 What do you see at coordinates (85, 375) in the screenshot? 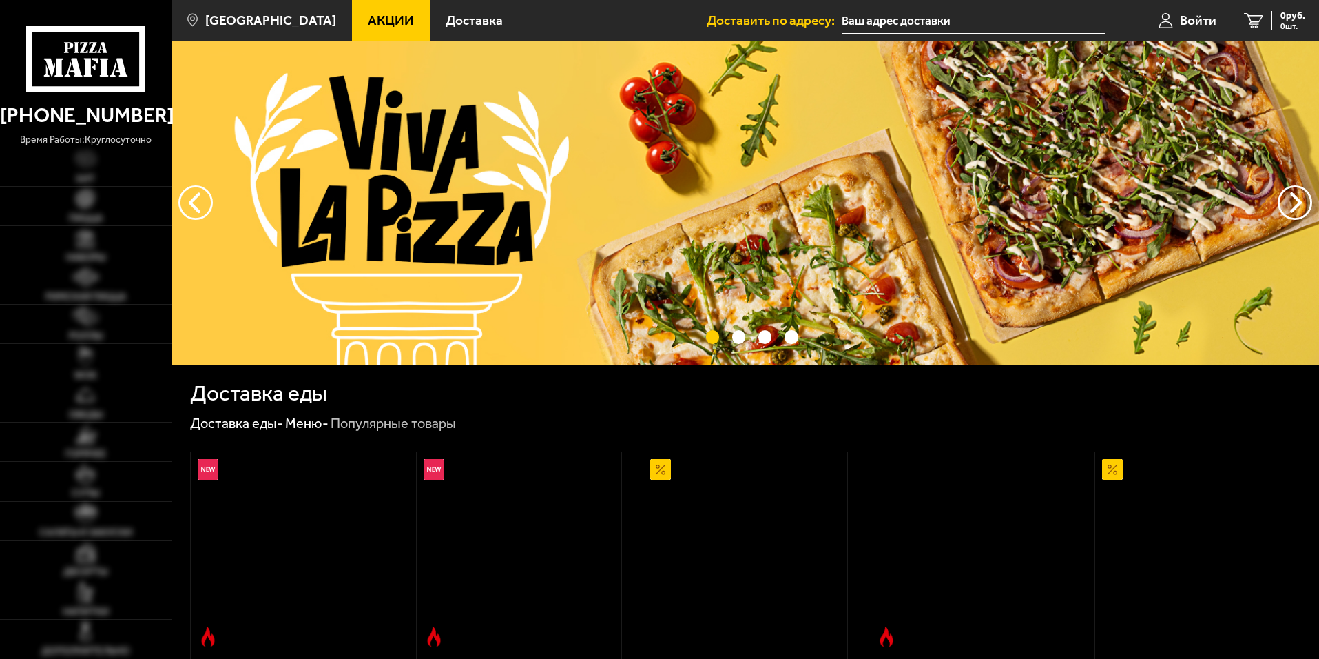
I see `span: WOK` at bounding box center [85, 375].